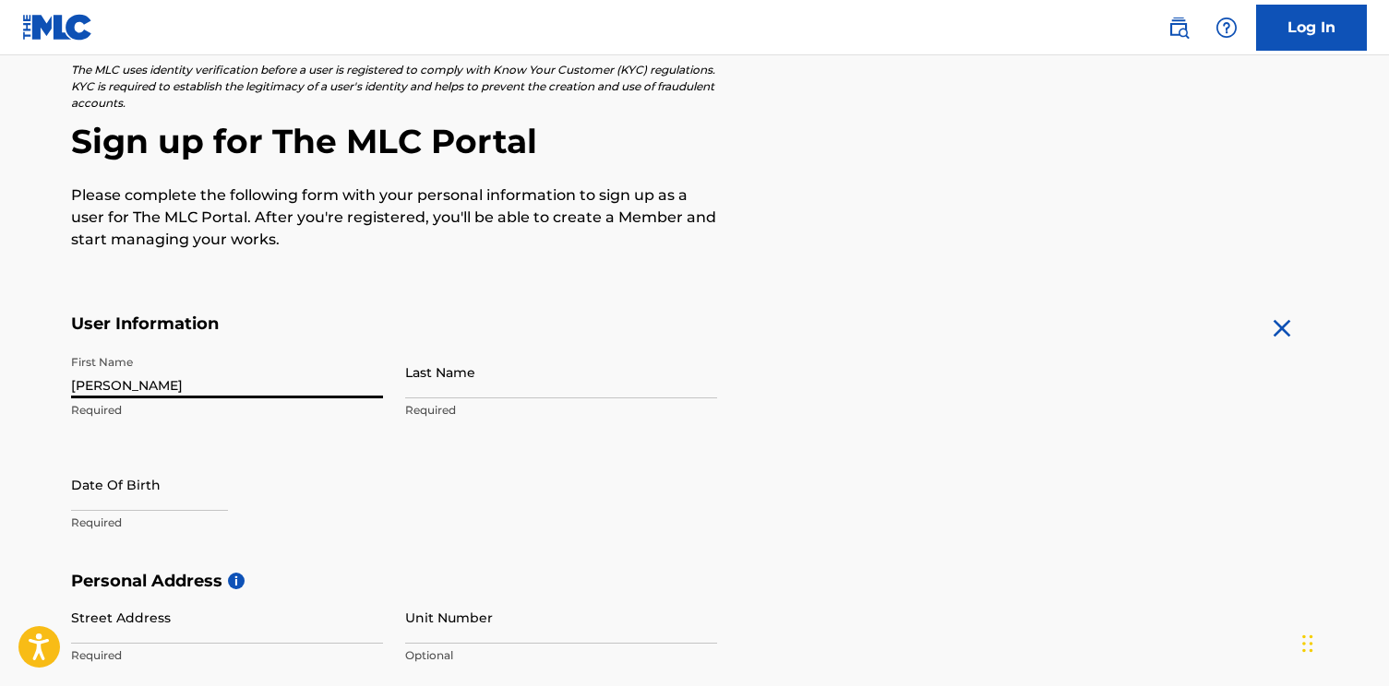 The width and height of the screenshot is (1389, 686). Describe the element at coordinates (1342, 642) in the screenshot. I see `div: Chat Widget` at that location.